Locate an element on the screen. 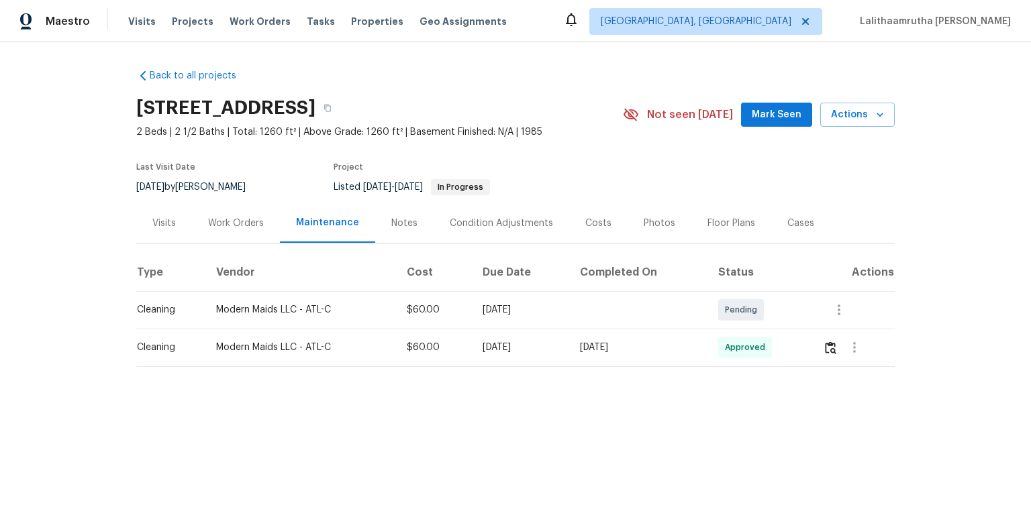 The image size is (1031, 511). span: Mark Seen is located at coordinates (776, 115).